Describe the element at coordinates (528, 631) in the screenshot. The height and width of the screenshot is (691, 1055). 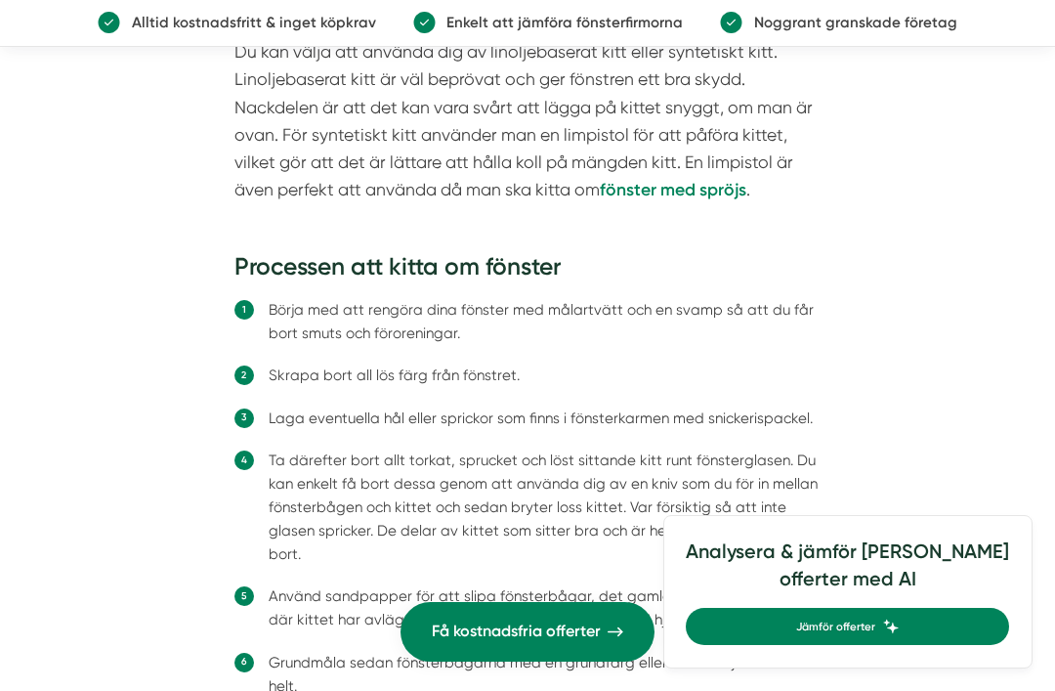
I see `a: Få kostnadsfria offerter` at that location.